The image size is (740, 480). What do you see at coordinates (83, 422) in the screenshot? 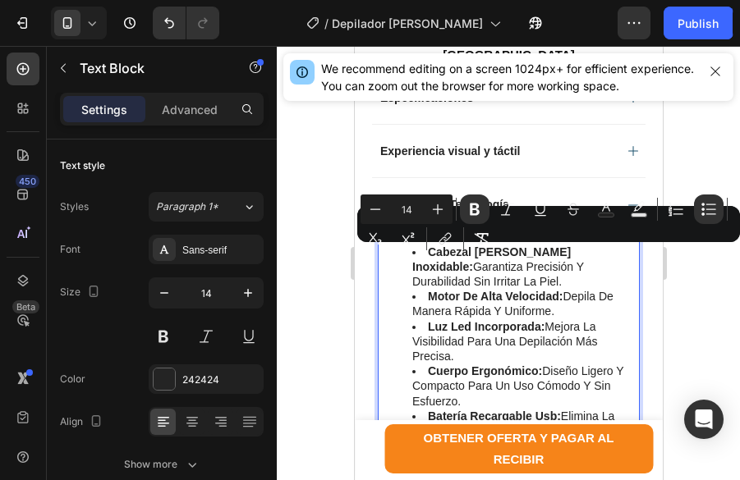
I see `div: Align` at bounding box center [83, 422].